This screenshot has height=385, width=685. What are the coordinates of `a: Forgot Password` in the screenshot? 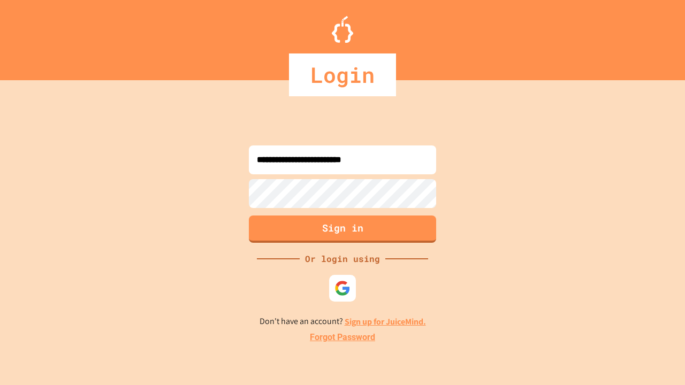 It's located at (343, 338).